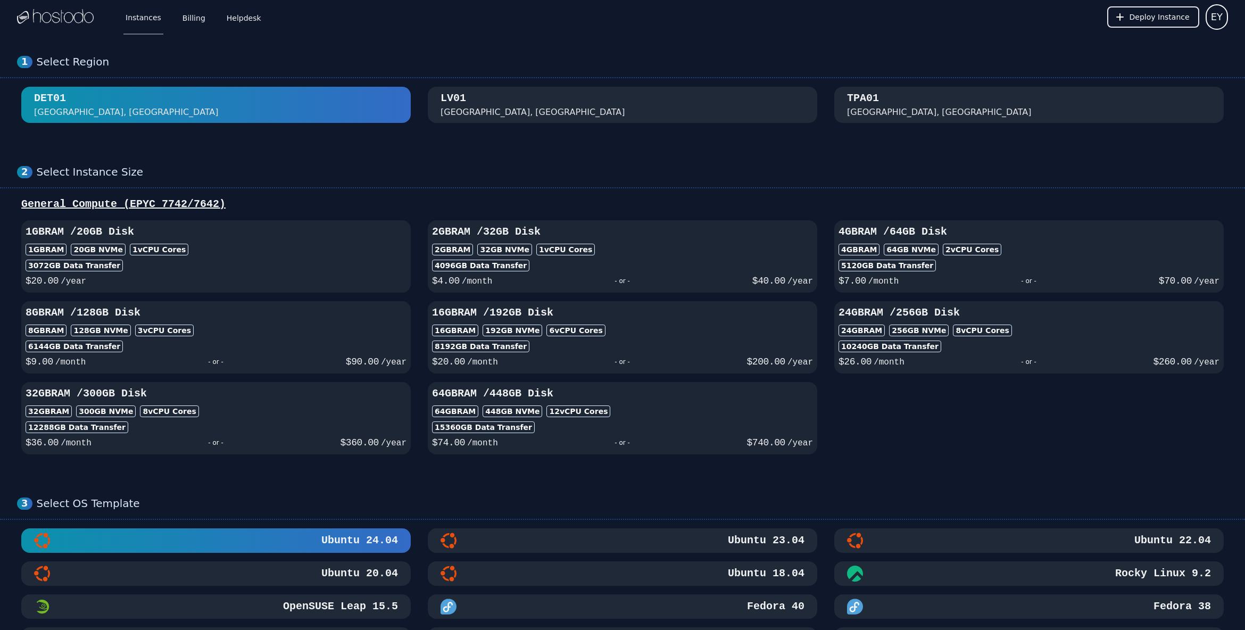 The width and height of the screenshot is (1245, 630). I want to click on img: Logo, so click(55, 17).